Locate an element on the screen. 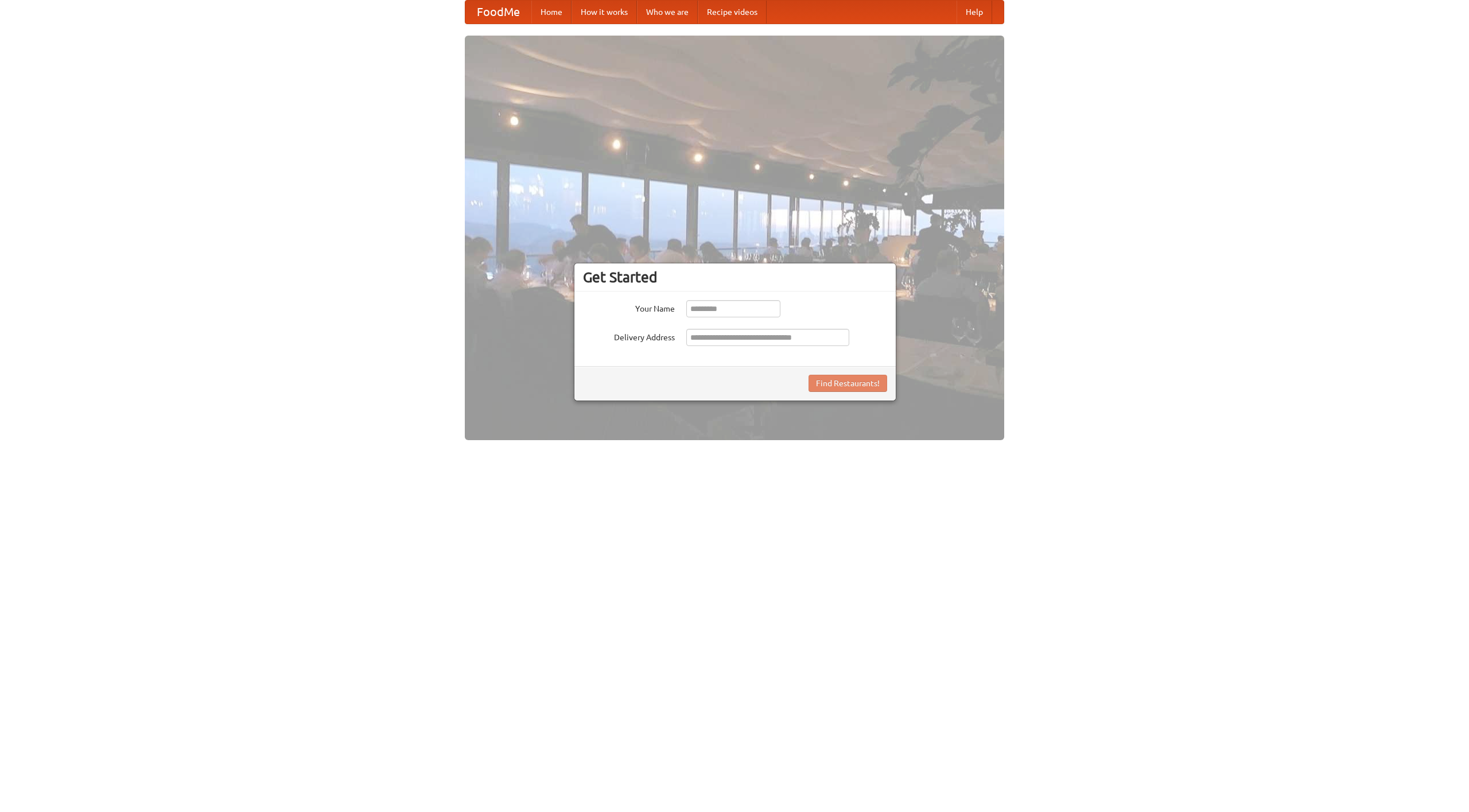 This screenshot has width=1469, height=812. a: How it works is located at coordinates (605, 12).